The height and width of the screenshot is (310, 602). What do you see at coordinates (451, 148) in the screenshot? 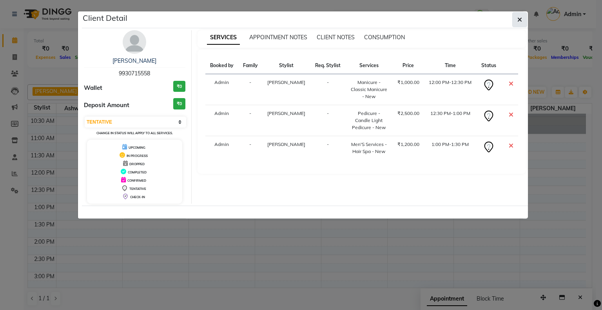
I see `td: 1:00 PM-1:30 PM` at bounding box center [451, 148].